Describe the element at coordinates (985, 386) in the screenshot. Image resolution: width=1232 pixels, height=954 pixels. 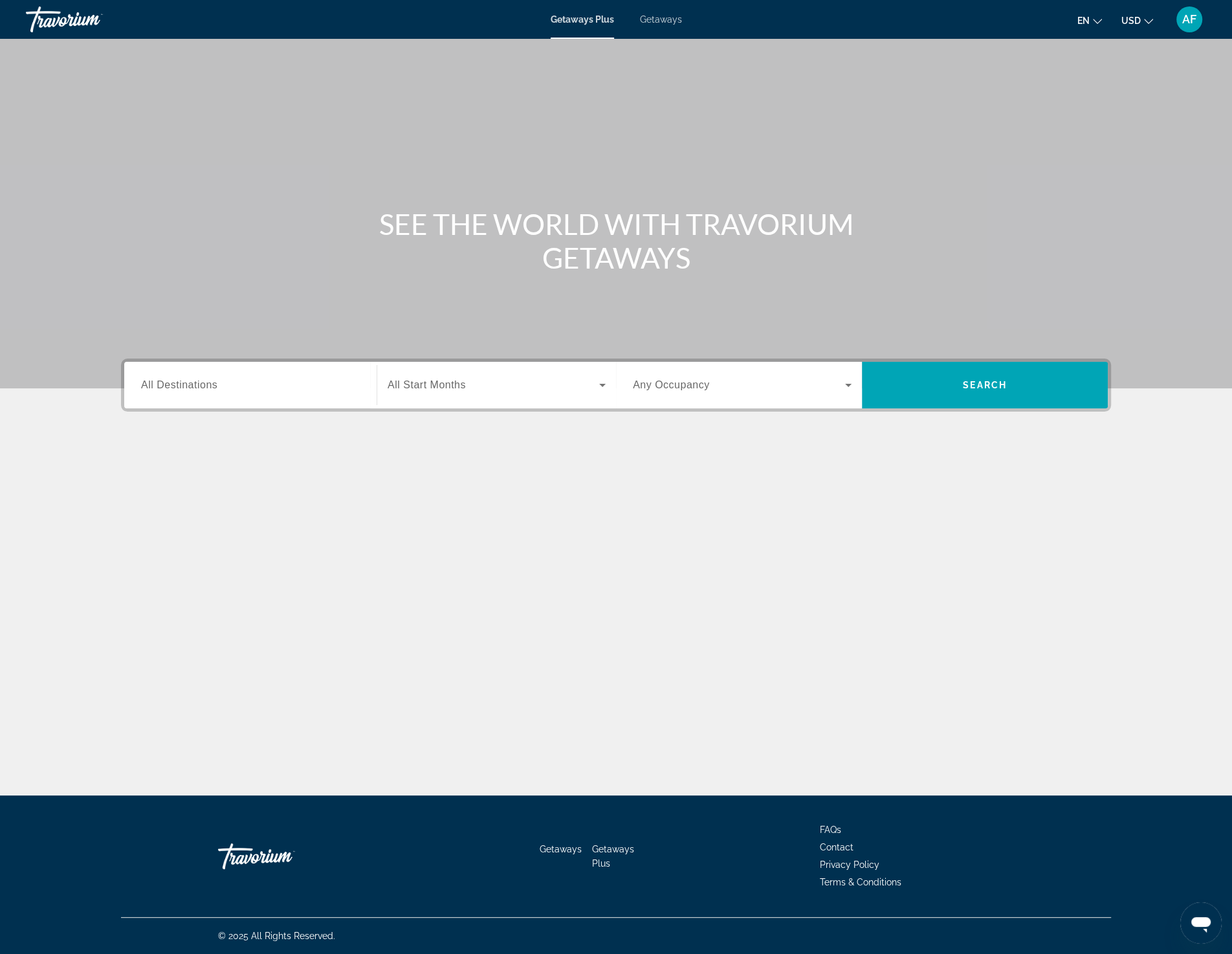
I see `button: Search` at that location.